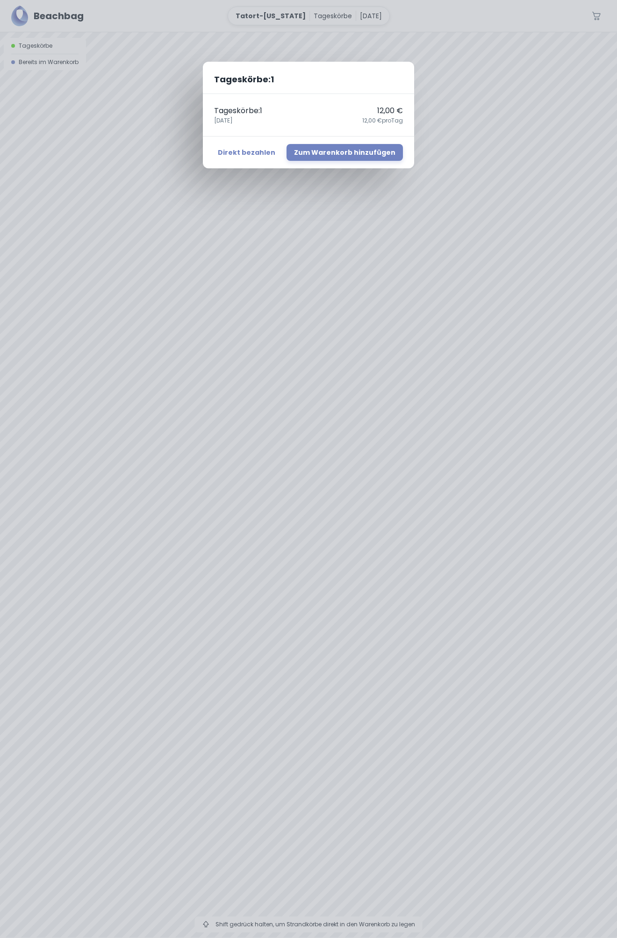 The width and height of the screenshot is (617, 938). I want to click on p: Tageskörbe : 1, so click(238, 111).